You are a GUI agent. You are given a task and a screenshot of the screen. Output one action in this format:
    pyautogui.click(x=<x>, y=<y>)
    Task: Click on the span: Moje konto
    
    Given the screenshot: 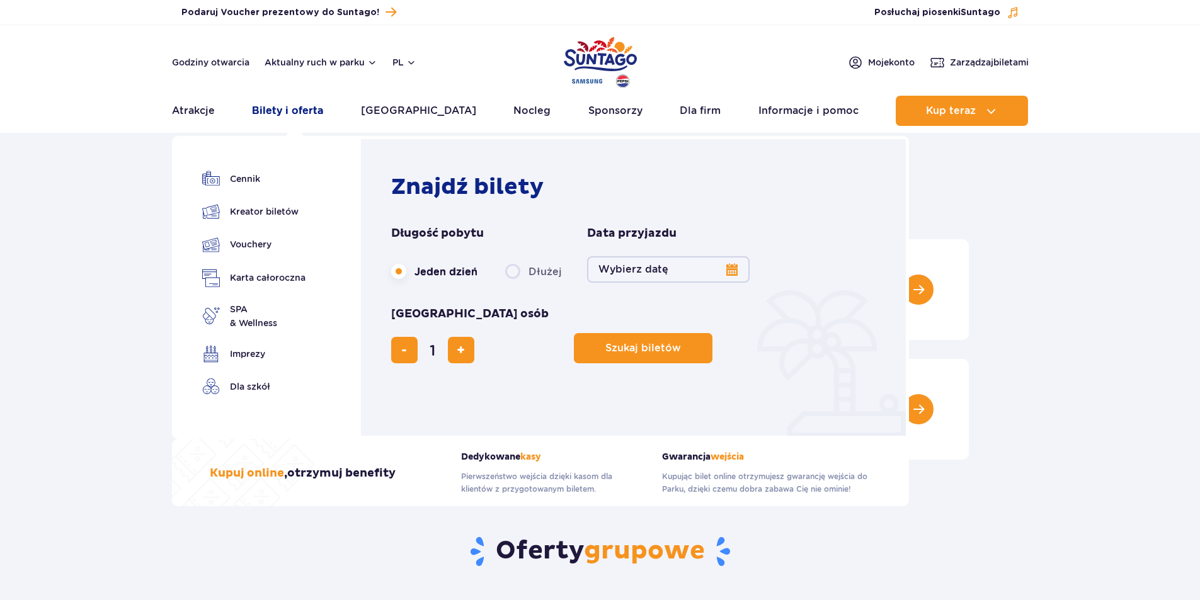 What is the action you would take?
    pyautogui.click(x=891, y=62)
    